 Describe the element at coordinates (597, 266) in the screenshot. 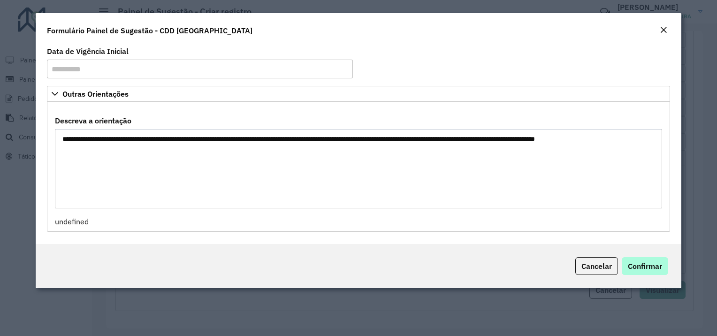

I see `button: Cancelar` at that location.